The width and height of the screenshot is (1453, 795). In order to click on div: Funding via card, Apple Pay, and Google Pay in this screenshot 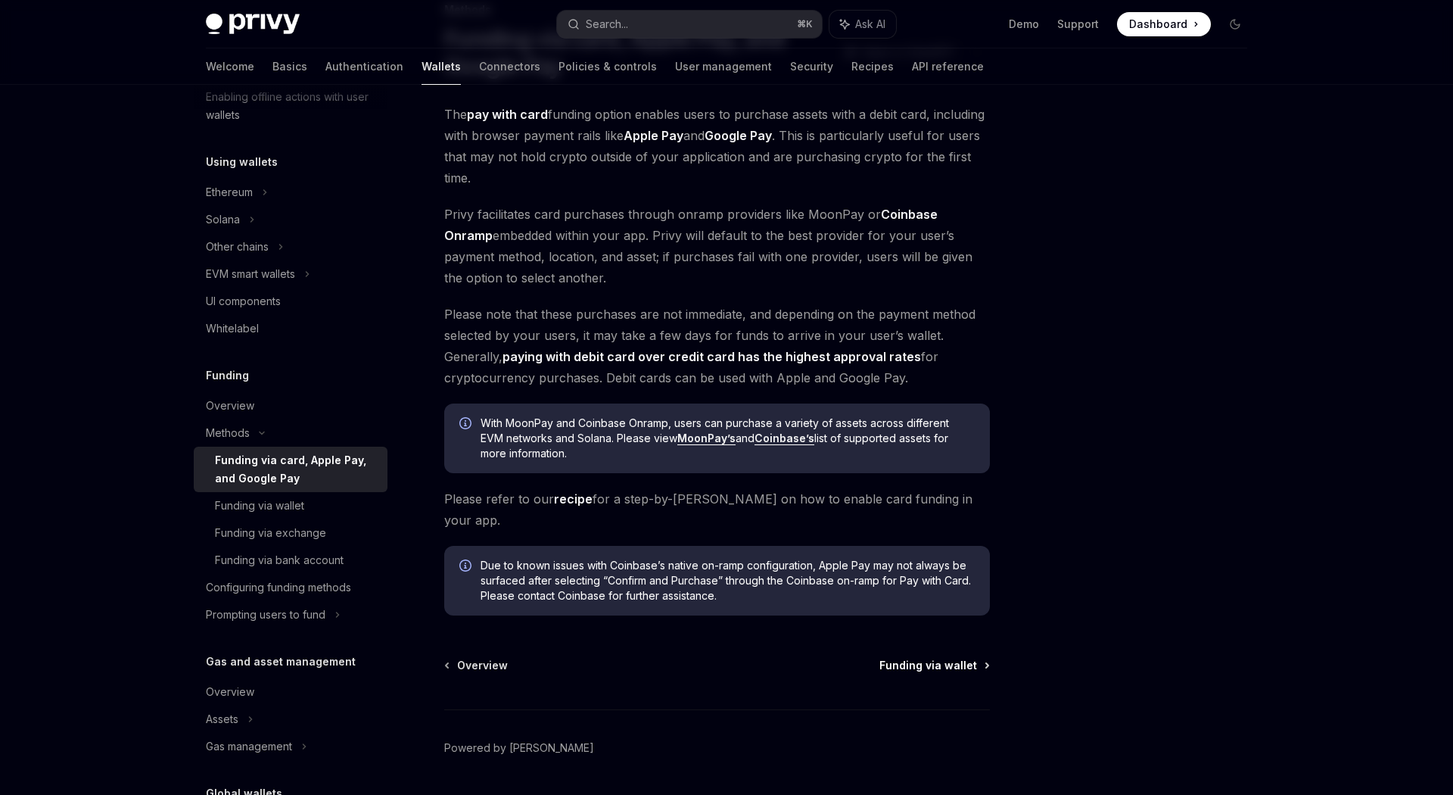, I will do `click(297, 469)`.